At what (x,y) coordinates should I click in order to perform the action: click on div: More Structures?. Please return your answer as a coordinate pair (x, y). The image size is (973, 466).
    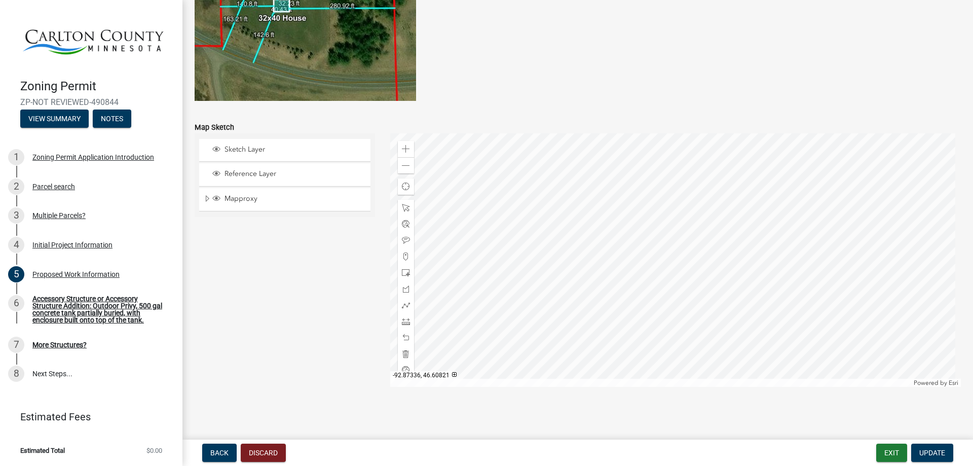
    Looking at the image, I should click on (59, 345).